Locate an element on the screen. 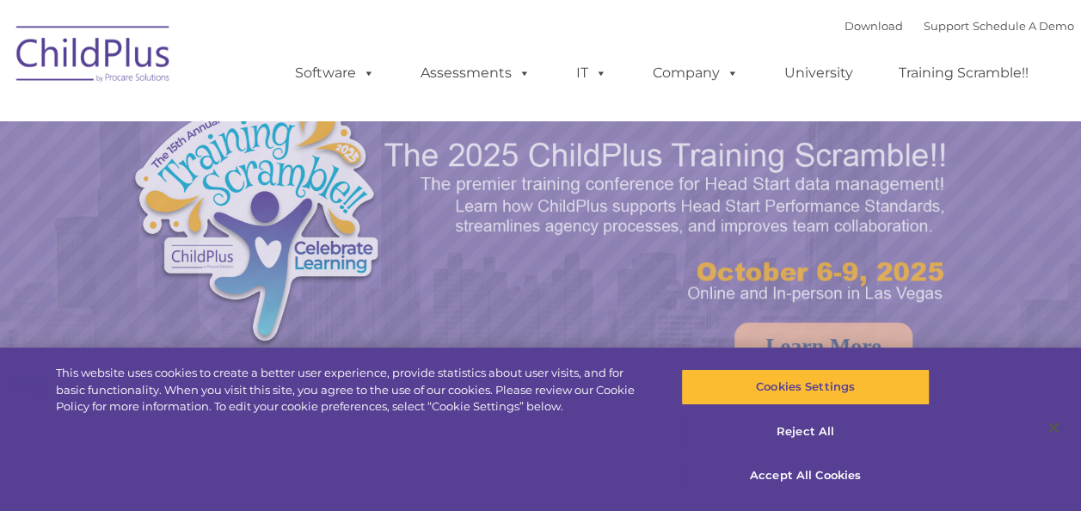 The width and height of the screenshot is (1081, 511). a: Download is located at coordinates (873, 26).